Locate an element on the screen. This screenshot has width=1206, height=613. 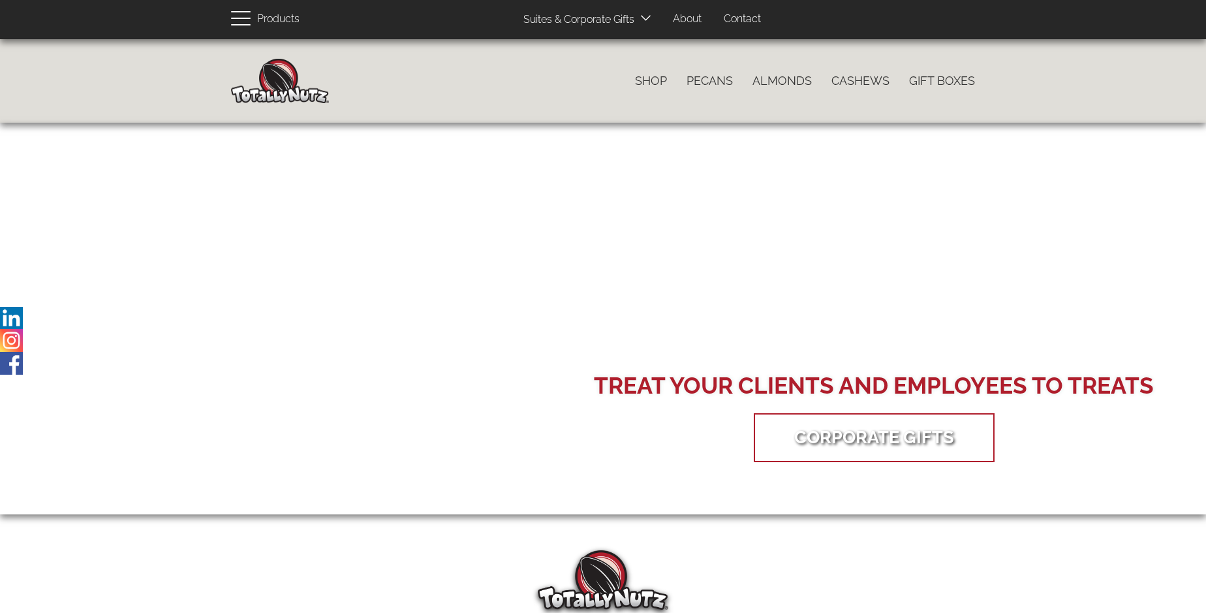
a: About is located at coordinates (687, 19).